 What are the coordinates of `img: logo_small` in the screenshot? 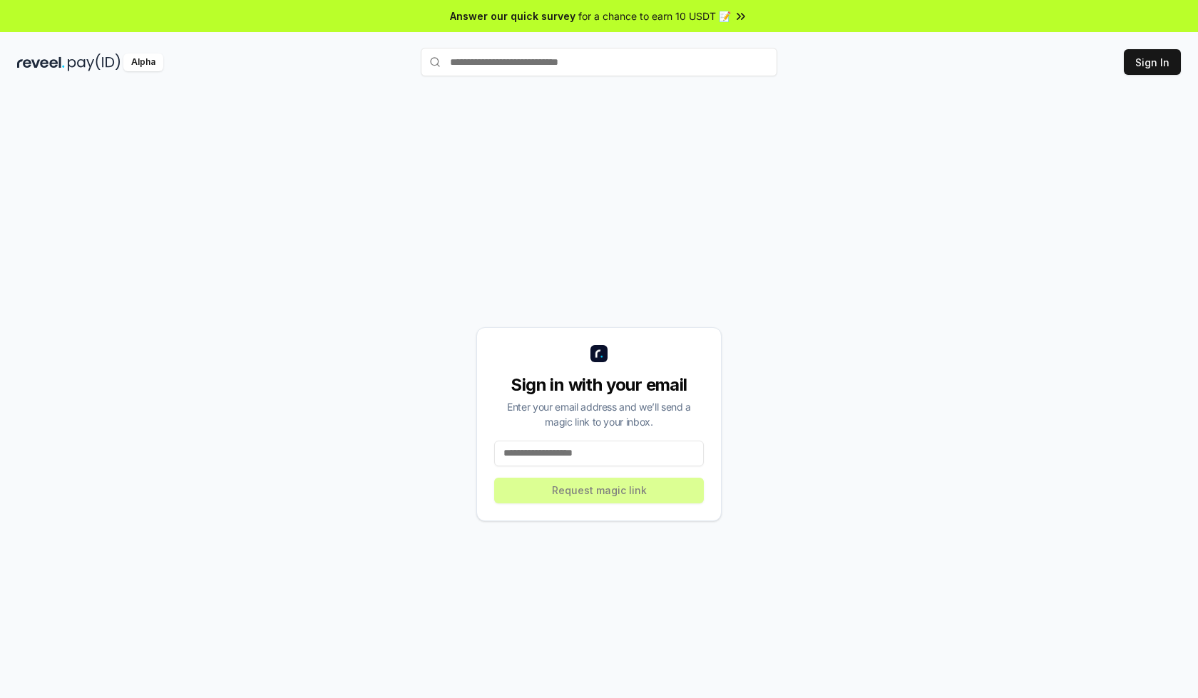 It's located at (599, 354).